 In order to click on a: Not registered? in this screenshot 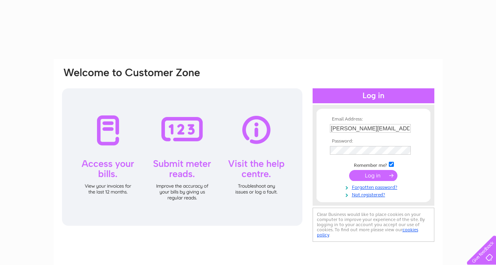, I will do `click(374, 194)`.